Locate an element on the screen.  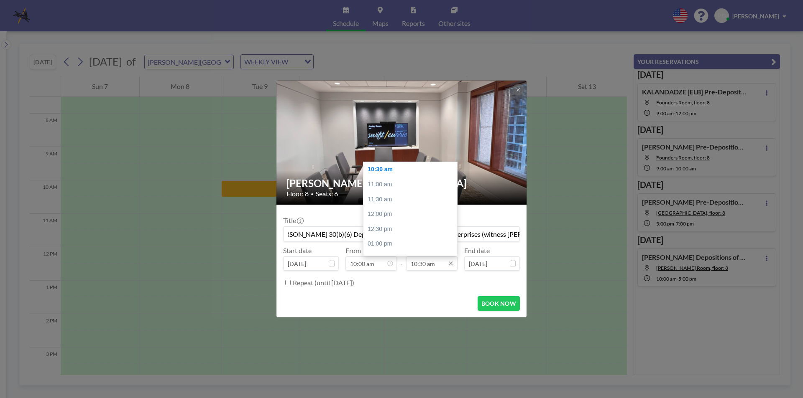
input: Patti's reservation is located at coordinates (401, 234).